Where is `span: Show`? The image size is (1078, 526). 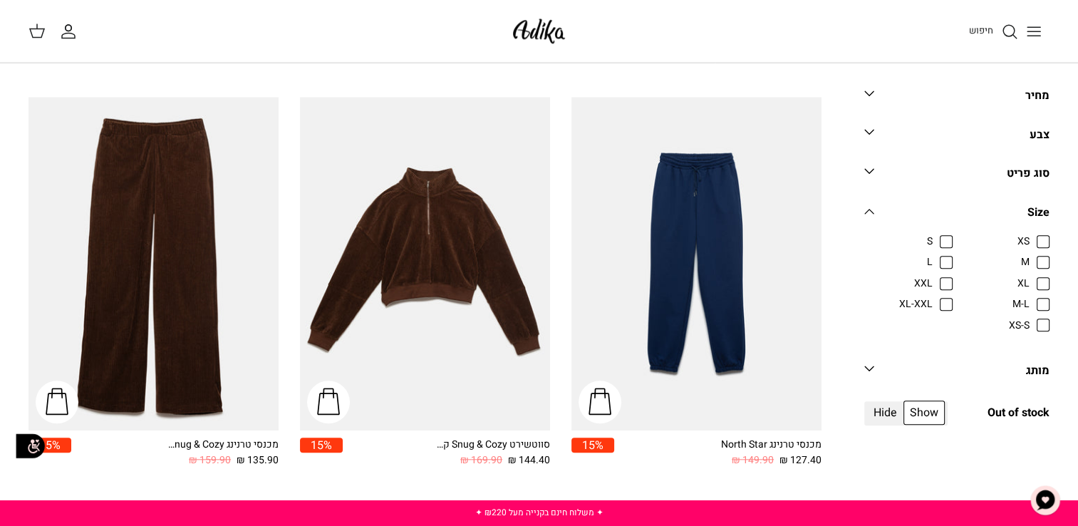
span: Show is located at coordinates (924, 413).